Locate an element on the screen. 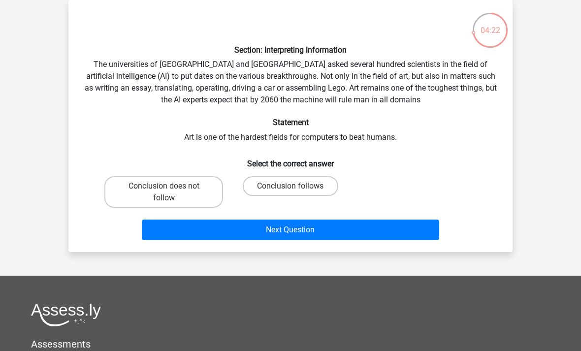 The height and width of the screenshot is (351, 581). img: Assessly logo is located at coordinates (66, 315).